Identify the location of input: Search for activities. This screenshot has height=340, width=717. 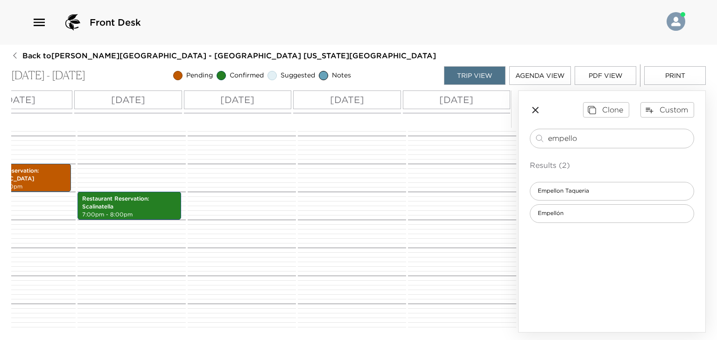
(619, 138).